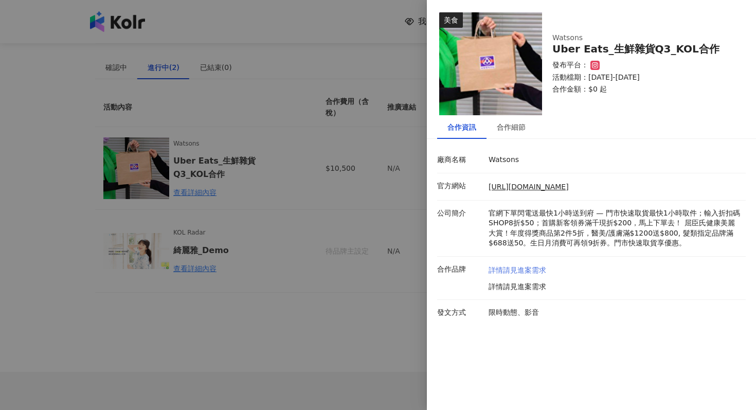  Describe the element at coordinates (491, 64) in the screenshot. I see `img: 詳情請見進案需求` at that location.